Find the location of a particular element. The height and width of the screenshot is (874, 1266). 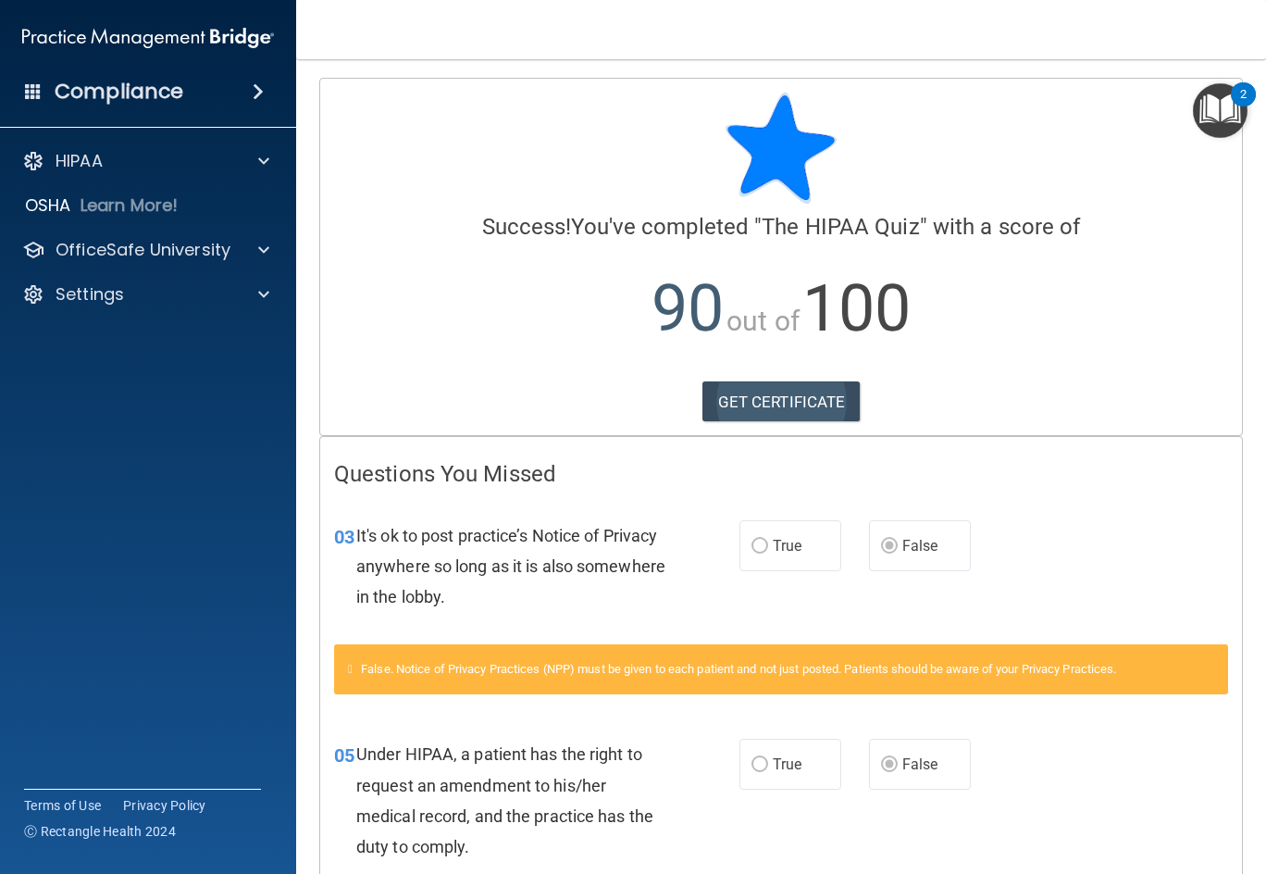

span: It's ok to post practice’s Notice of Privacy anywhere so long as it is also somewhere in the lobby. is located at coordinates (511, 566).